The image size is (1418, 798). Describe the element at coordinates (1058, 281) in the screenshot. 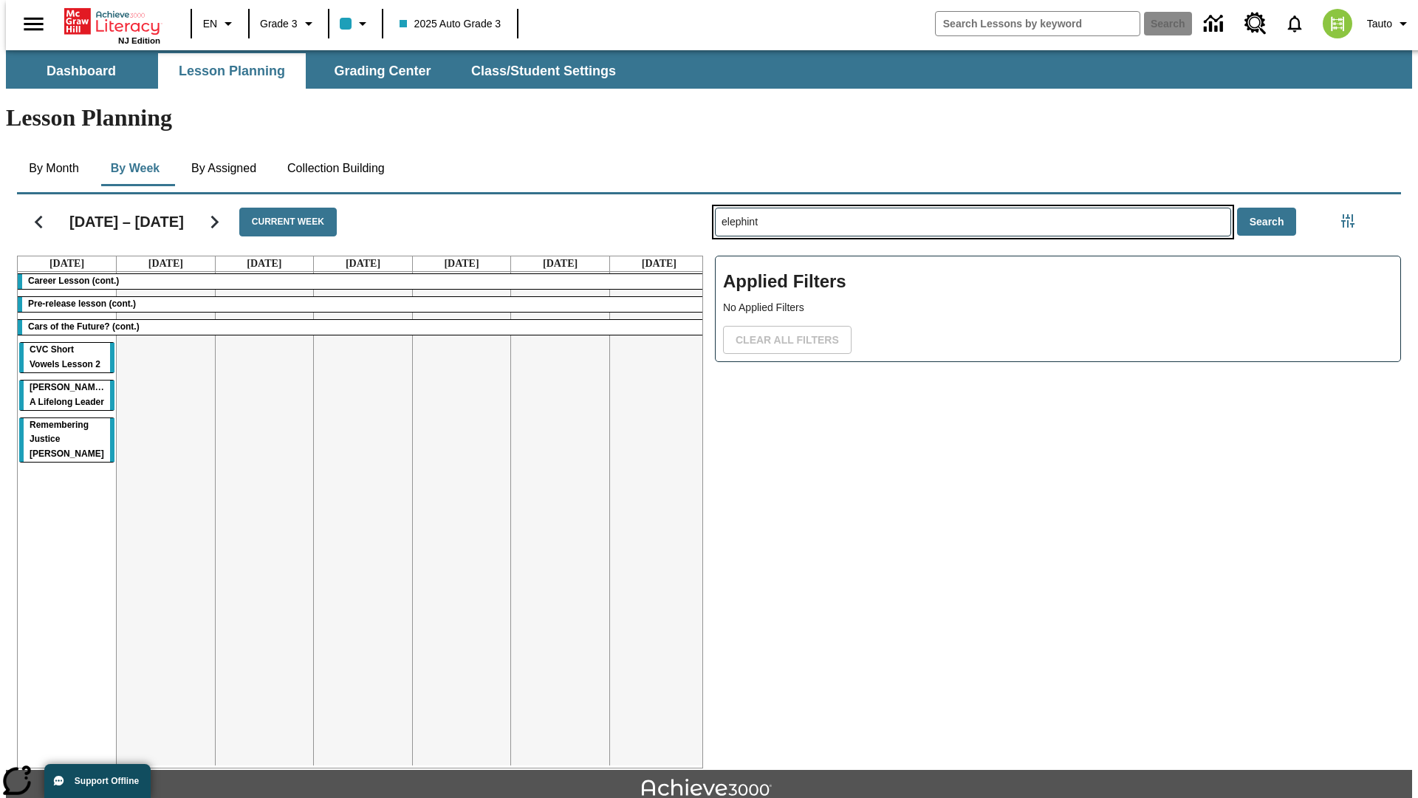

I see `h2: Applied Filters` at that location.